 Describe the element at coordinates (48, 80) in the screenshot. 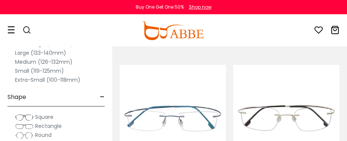

I see `label: Extra-Small (100-118mm)` at that location.